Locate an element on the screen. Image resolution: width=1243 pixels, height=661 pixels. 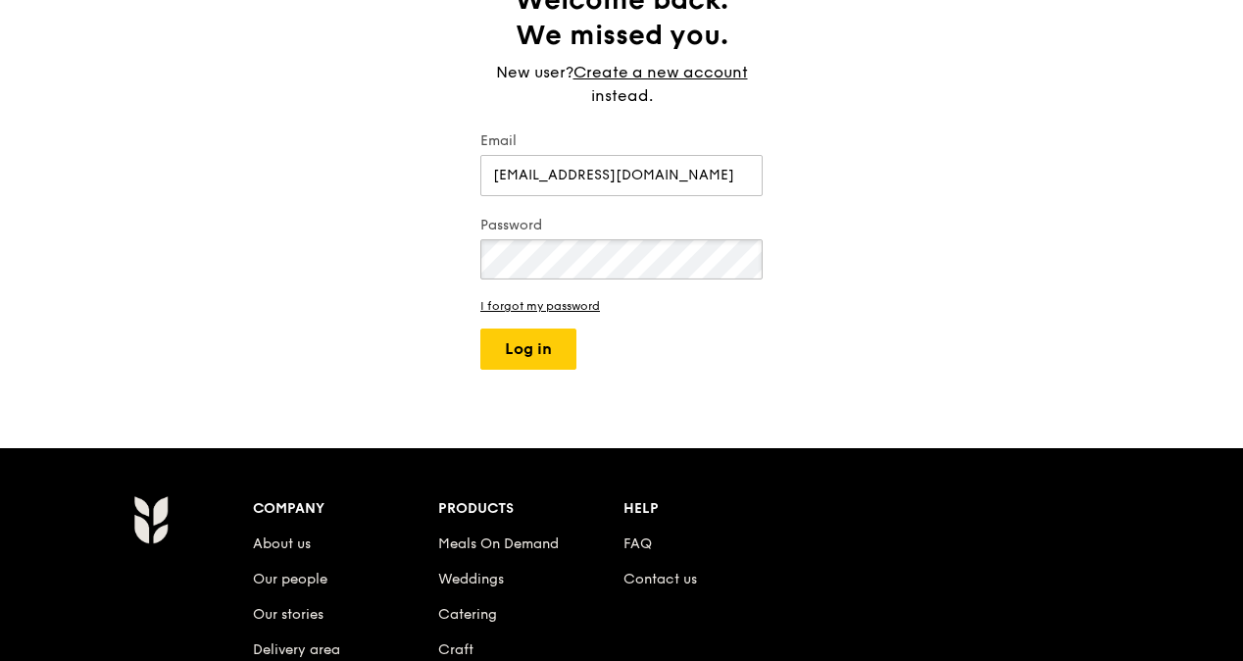
span: instead. is located at coordinates (621, 95).